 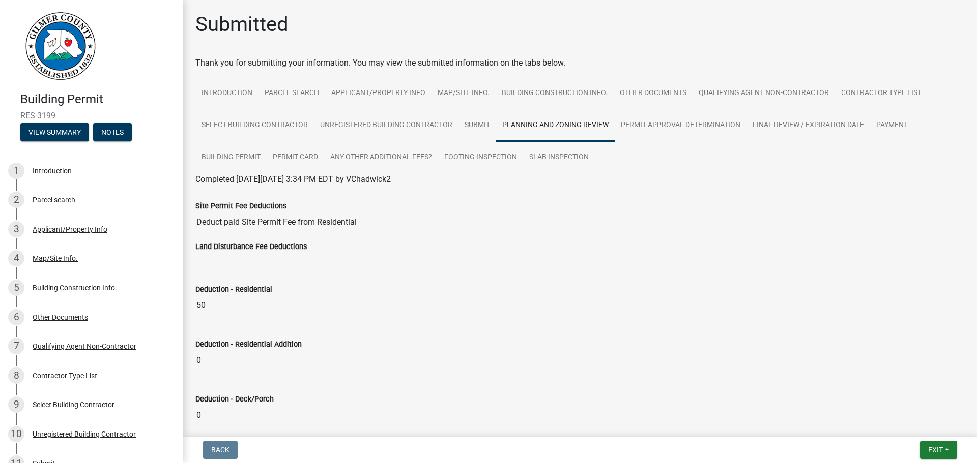 What do you see at coordinates (231, 158) in the screenshot?
I see `a: Building Permit` at bounding box center [231, 158].